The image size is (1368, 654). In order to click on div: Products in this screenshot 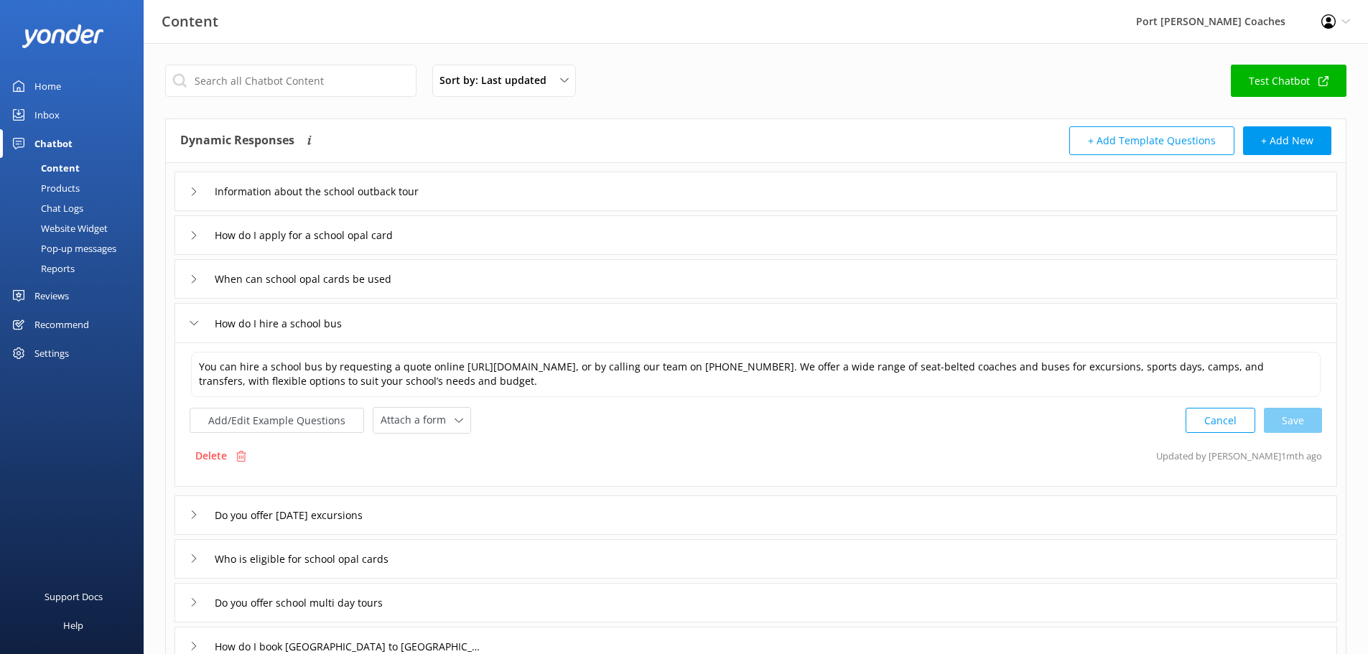, I will do `click(44, 188)`.